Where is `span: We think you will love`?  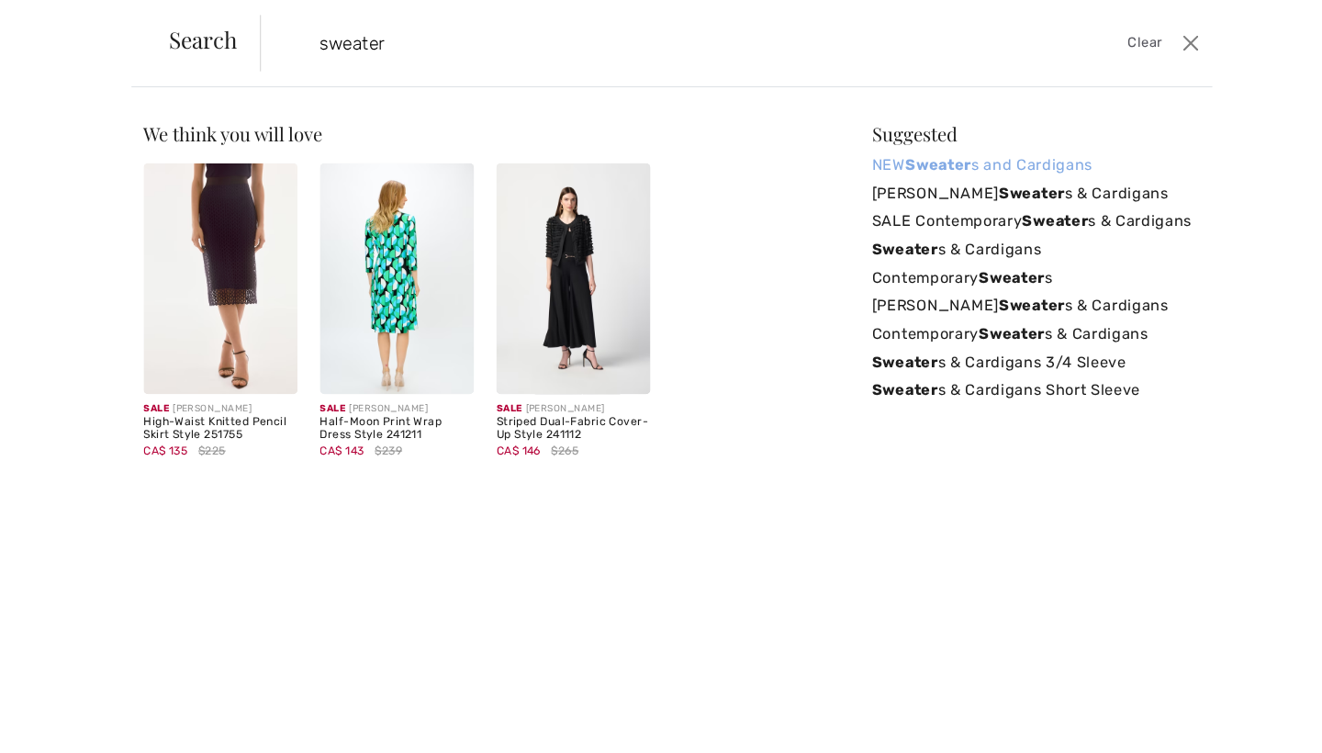
span: We think you will love is located at coordinates (231, 130).